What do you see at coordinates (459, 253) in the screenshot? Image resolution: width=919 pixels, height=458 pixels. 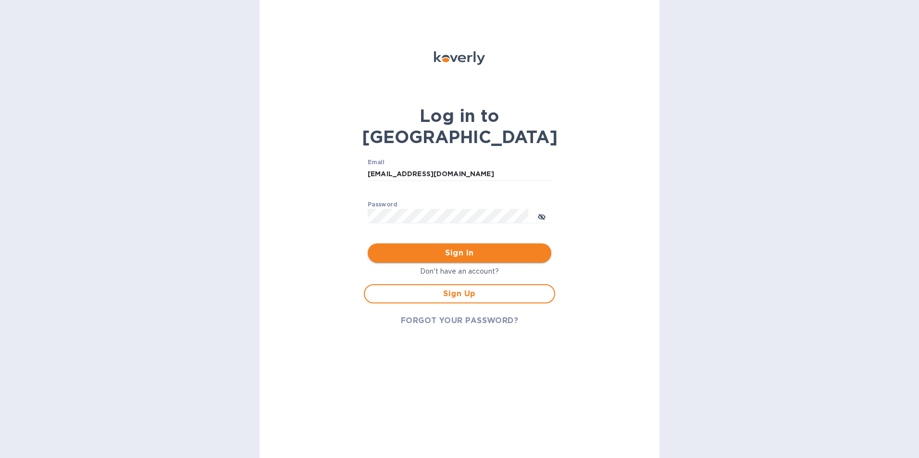 I see `button: Sign in` at bounding box center [459, 253].